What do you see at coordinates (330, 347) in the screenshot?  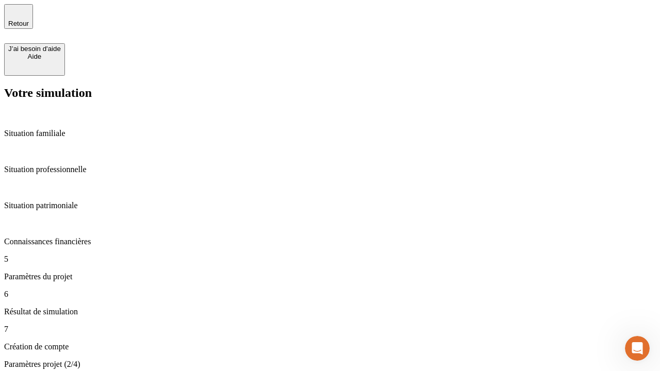 I see `p: Création de compte` at bounding box center [330, 347].